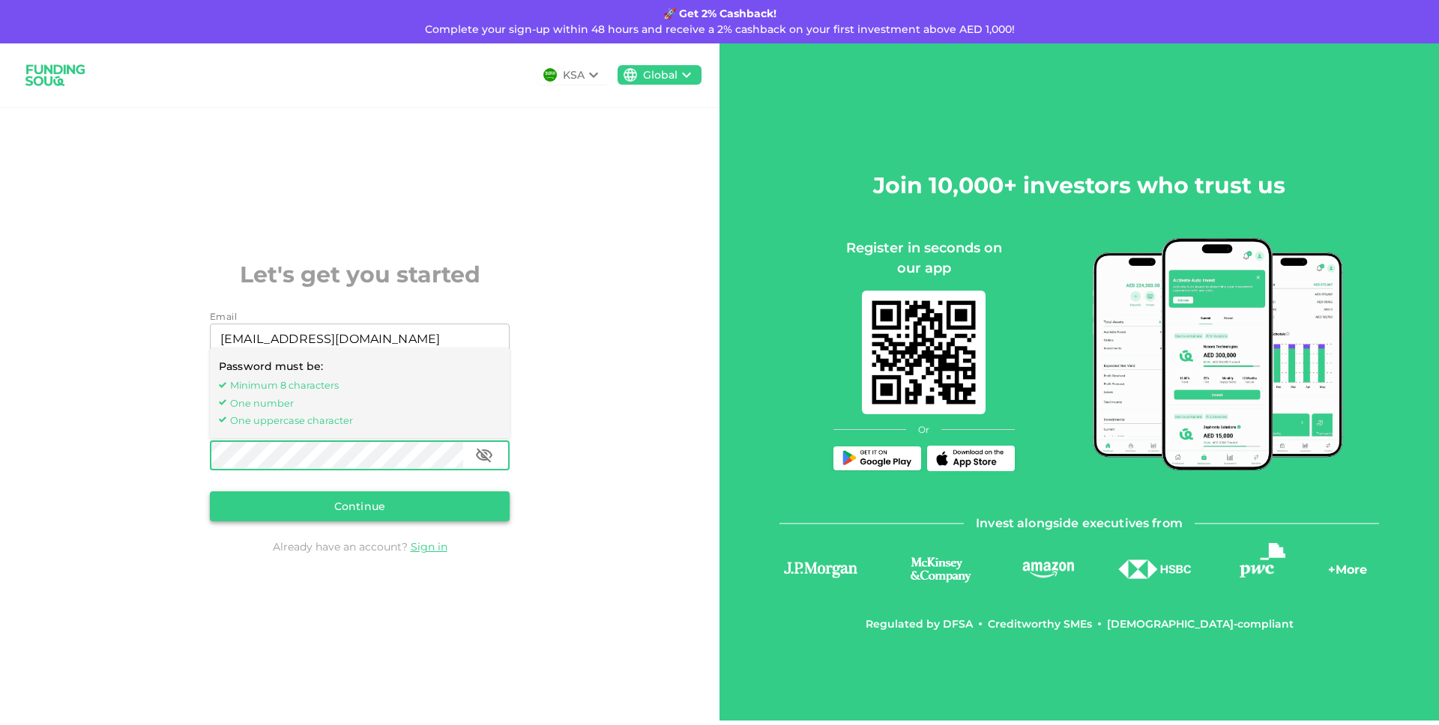  What do you see at coordinates (223, 316) in the screenshot?
I see `span: Email` at bounding box center [223, 316].